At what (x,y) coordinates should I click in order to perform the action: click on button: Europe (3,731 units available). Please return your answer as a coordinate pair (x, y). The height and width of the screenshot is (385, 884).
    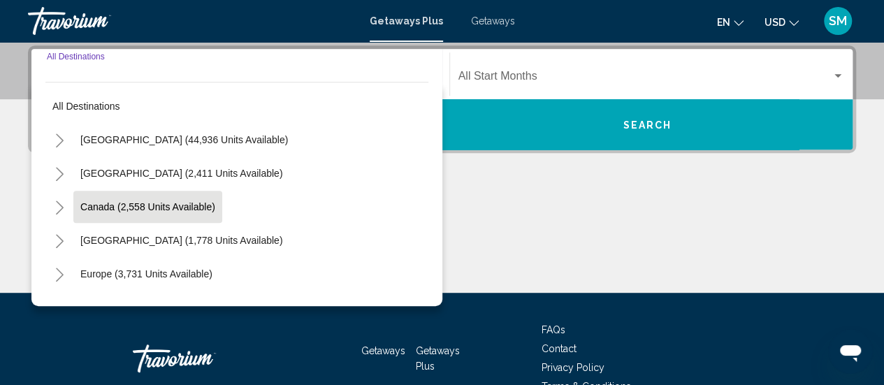
    Looking at the image, I should click on (146, 274).